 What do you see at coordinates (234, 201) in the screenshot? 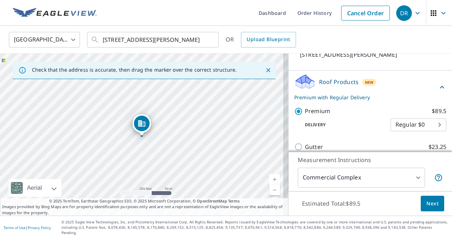
I see `a: Terms` at bounding box center [234, 201].